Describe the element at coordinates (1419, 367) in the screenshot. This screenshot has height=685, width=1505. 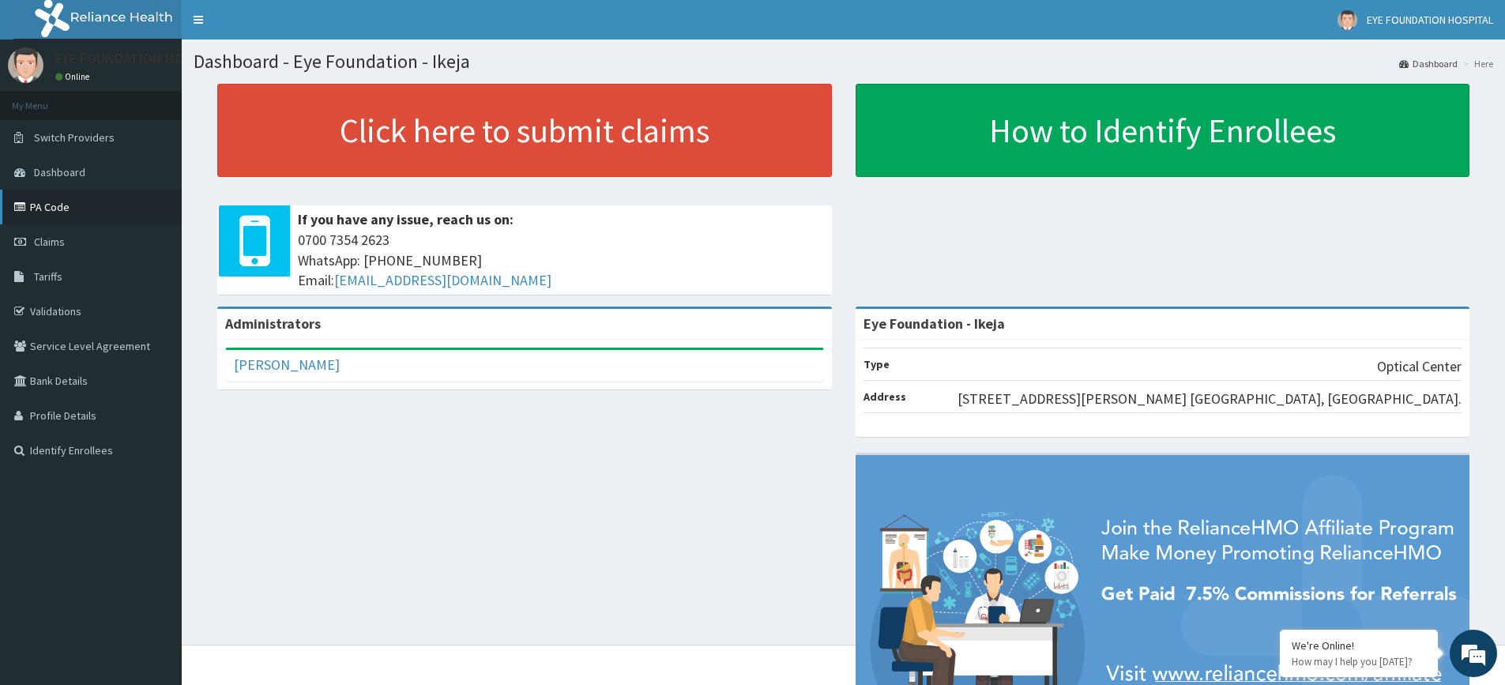
I see `p: Optical Center` at that location.